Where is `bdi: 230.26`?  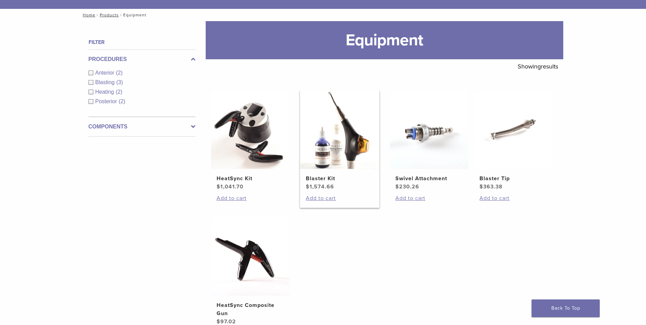
bdi: 230.26 is located at coordinates (407, 187).